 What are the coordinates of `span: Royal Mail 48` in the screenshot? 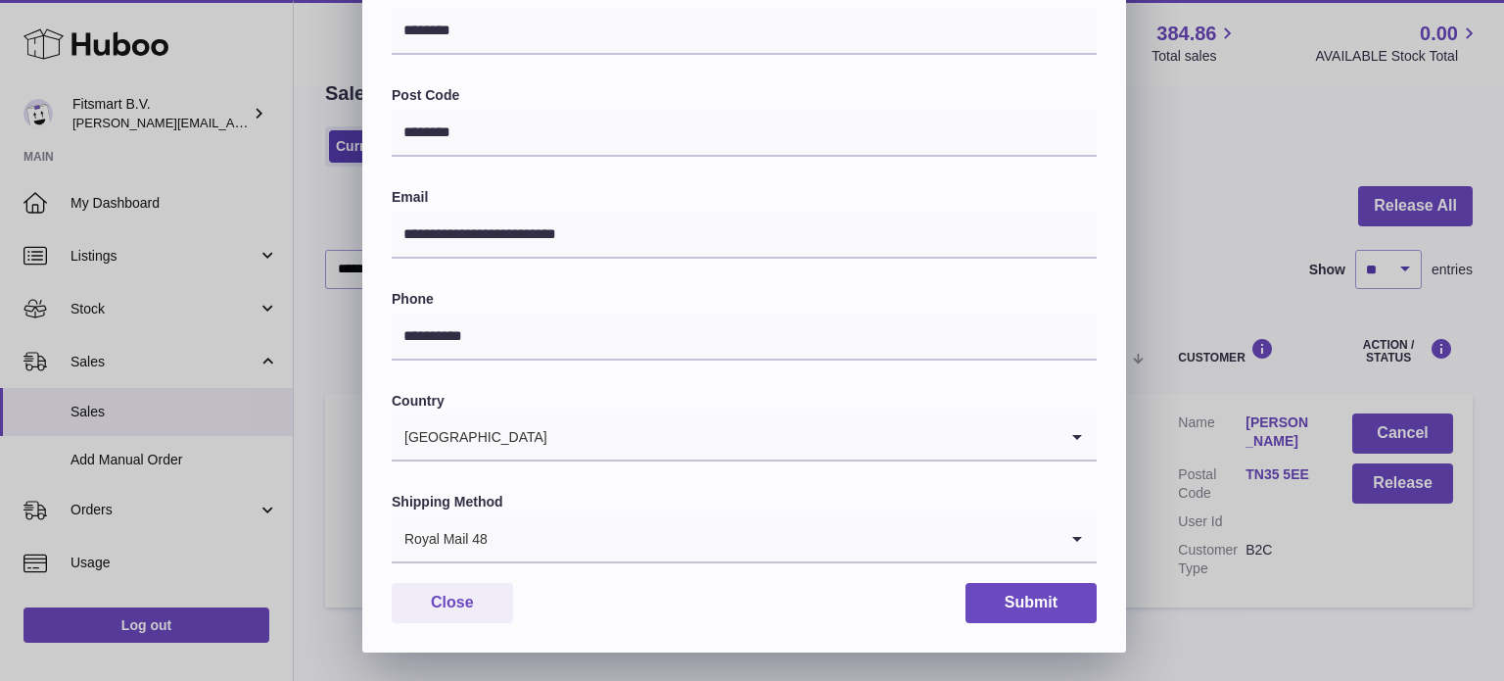 It's located at (440, 539).